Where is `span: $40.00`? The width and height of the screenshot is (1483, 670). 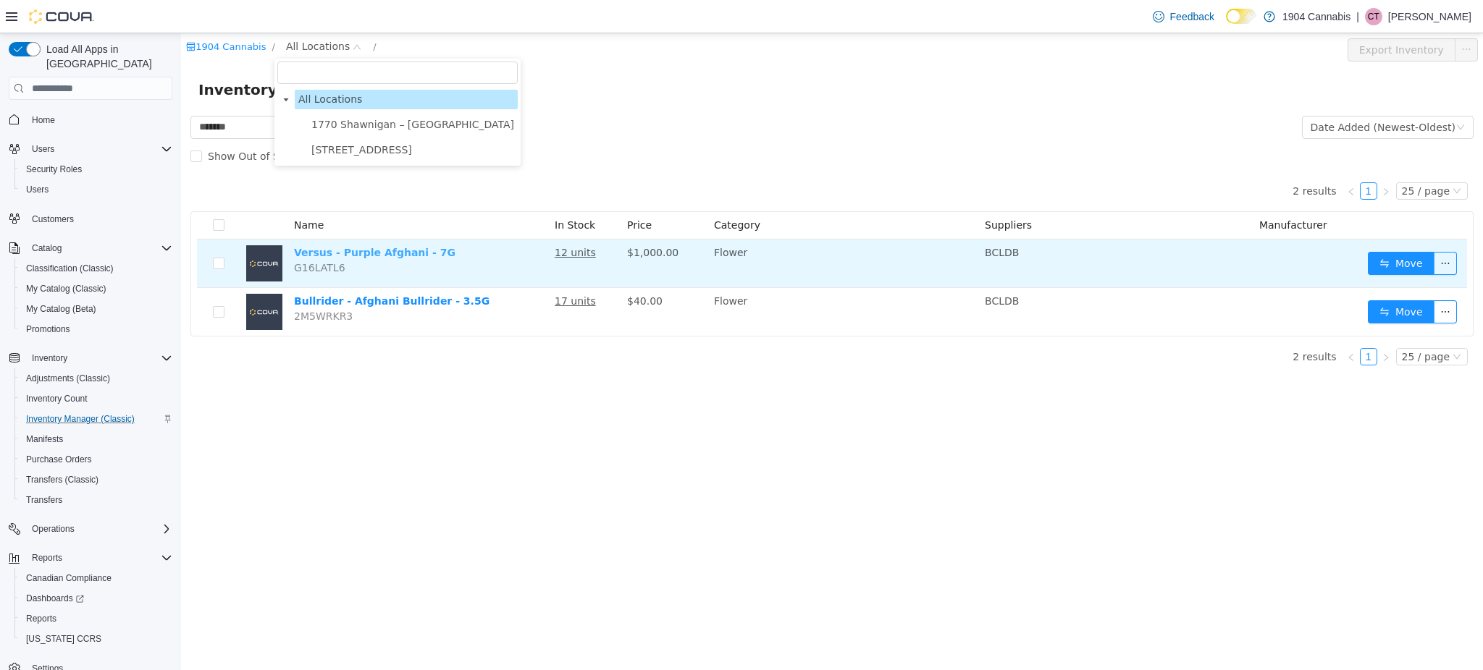
span: $40.00 is located at coordinates (463, 268).